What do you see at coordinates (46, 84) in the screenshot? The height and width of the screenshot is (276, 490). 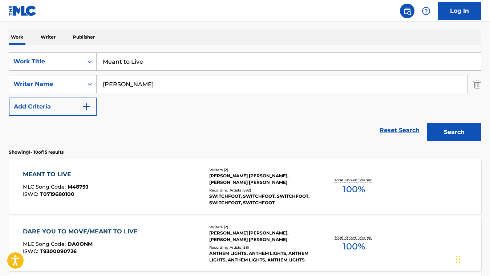 I see `div: Writer Name` at bounding box center [46, 84].